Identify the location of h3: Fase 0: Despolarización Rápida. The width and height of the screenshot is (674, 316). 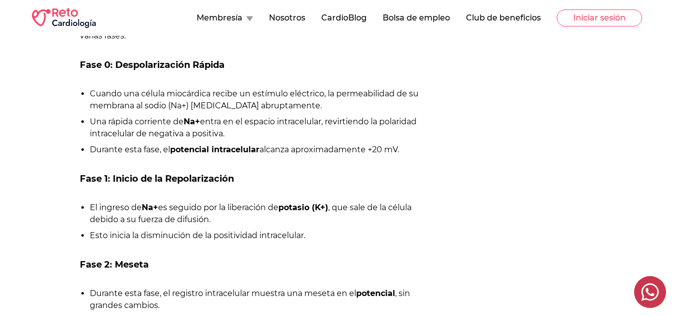
(251, 65).